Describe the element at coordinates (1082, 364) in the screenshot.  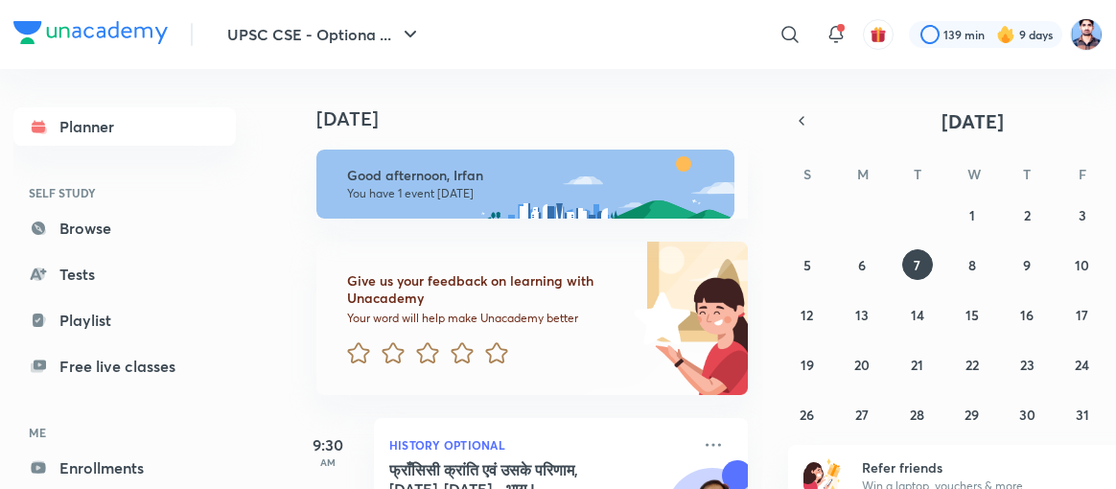
I see `button: October 24, 2025` at that location.